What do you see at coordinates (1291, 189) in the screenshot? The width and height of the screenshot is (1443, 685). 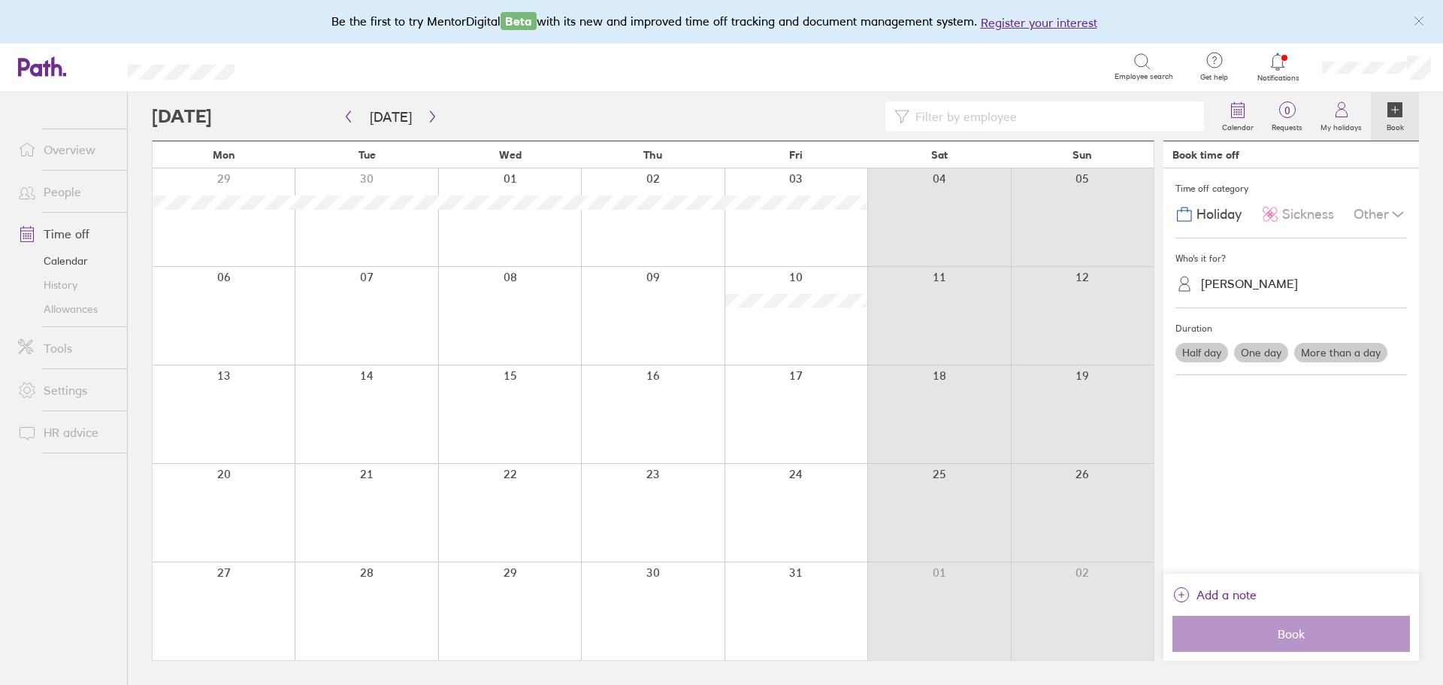 I see `div: Time off category` at bounding box center [1291, 189].